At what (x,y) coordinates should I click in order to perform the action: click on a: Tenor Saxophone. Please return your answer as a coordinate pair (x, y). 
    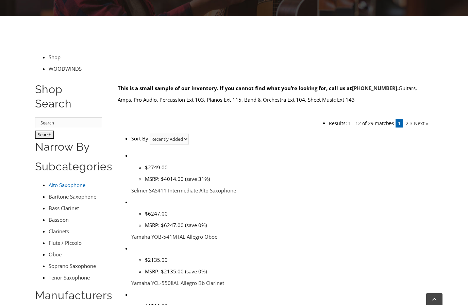
    Looking at the image, I should click on (69, 278).